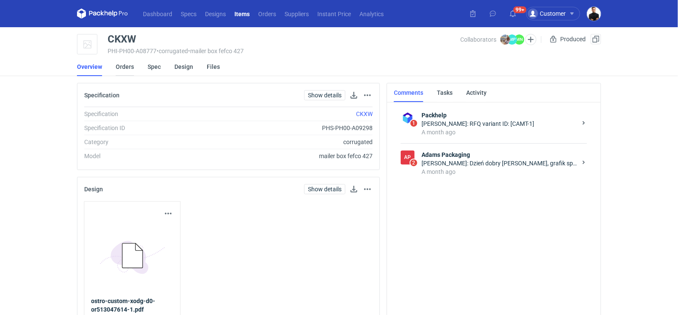  What do you see at coordinates (284, 51) in the screenshot?
I see `div: PHI-PH00-A08777` at bounding box center [284, 51].